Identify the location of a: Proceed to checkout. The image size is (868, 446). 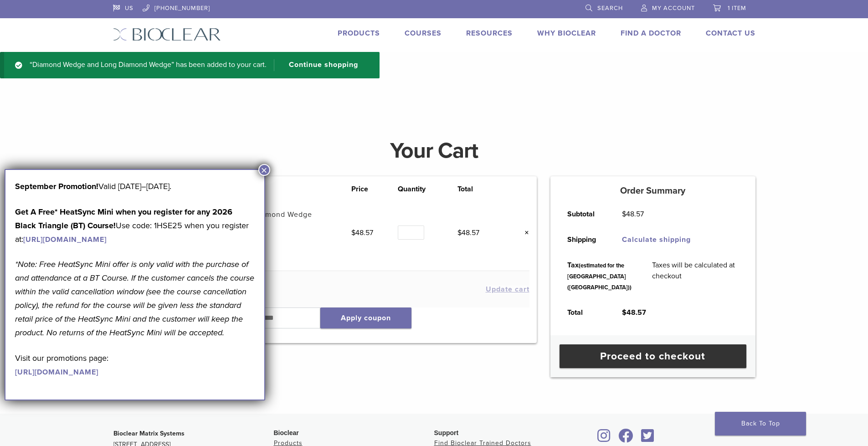
(653, 356).